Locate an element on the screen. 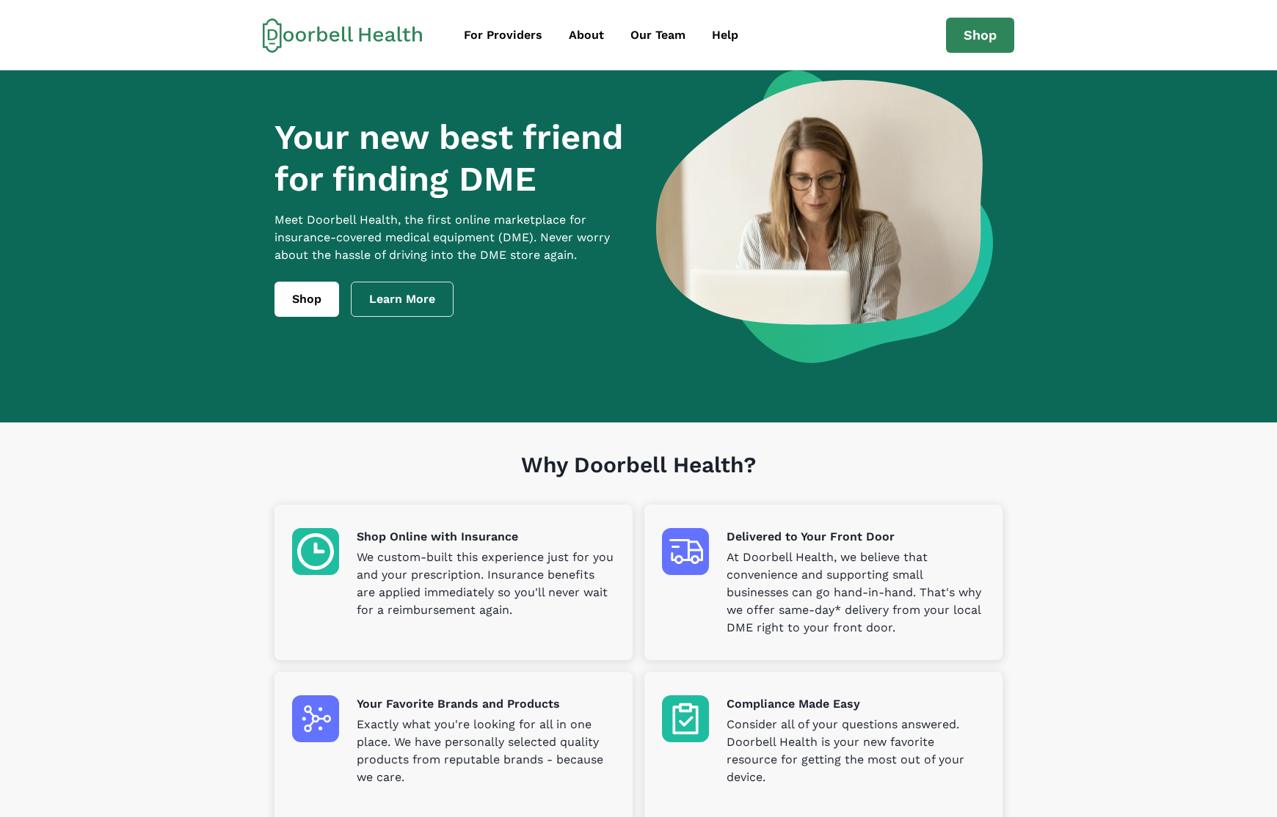 The height and width of the screenshot is (817, 1277). div: Help is located at coordinates (725, 35).